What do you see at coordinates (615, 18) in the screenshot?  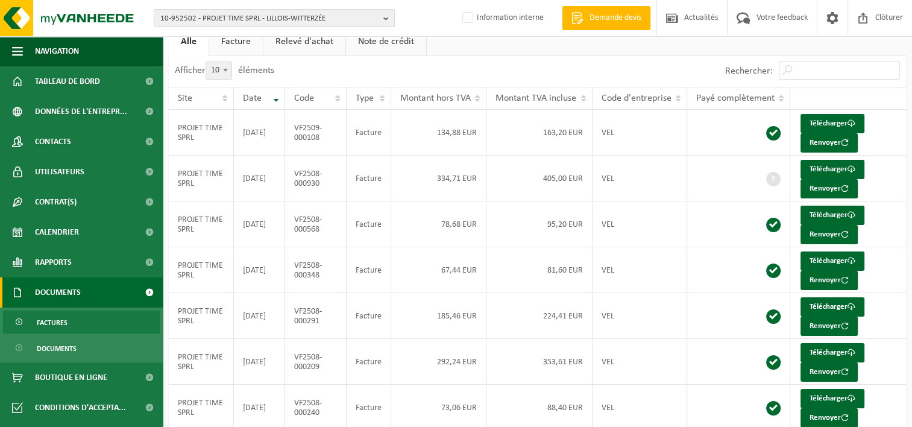 I see `span: Demande devis` at bounding box center [615, 18].